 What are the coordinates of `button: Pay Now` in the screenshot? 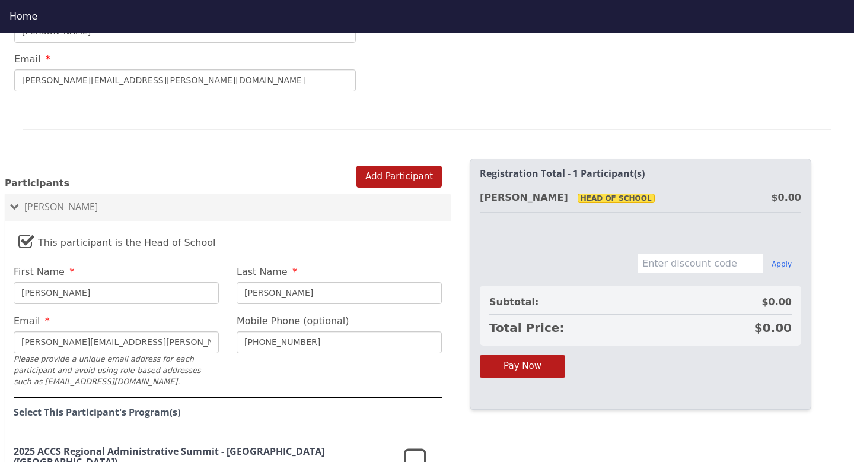 It's located at (523, 366).